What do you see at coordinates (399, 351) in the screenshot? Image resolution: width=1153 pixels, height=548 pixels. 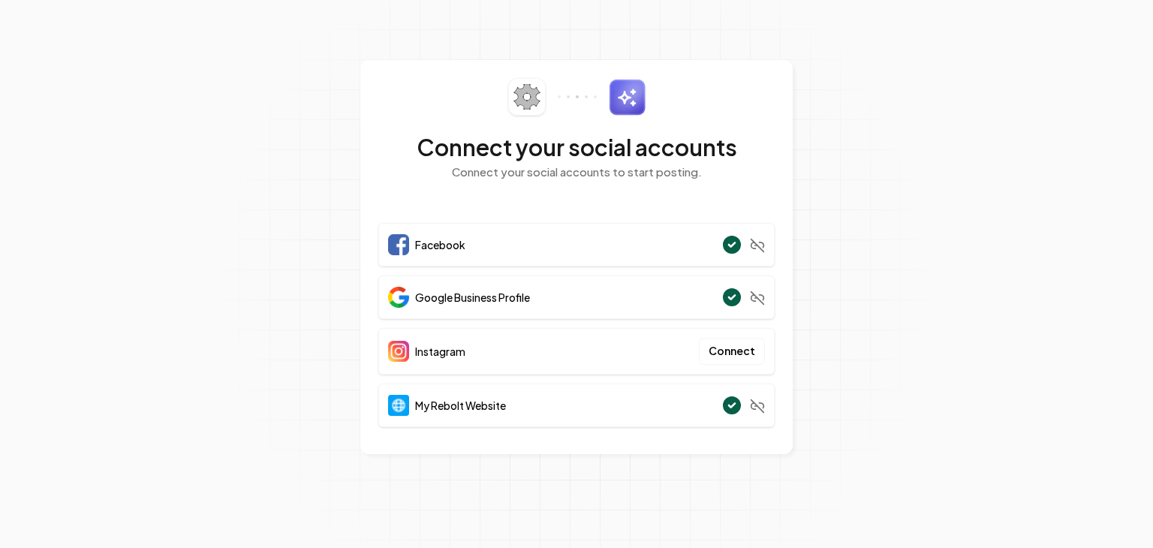 I see `img: Instagram` at bounding box center [399, 351].